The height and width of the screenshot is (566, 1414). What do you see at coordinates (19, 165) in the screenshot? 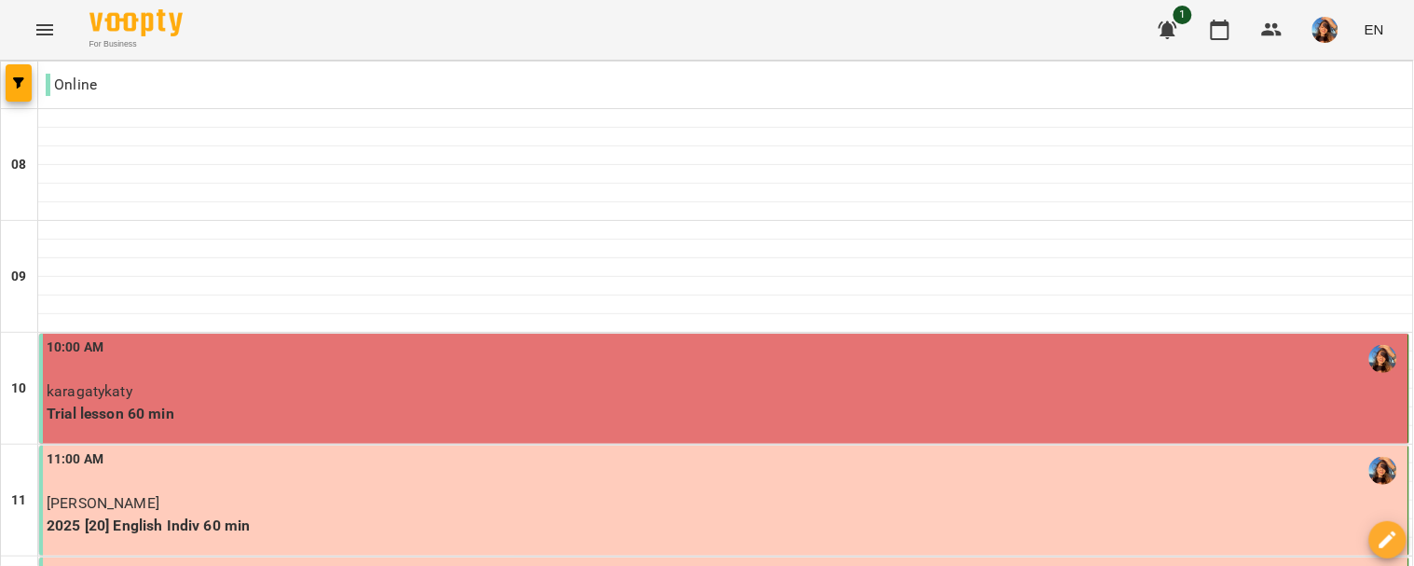
I see `h6: 08` at bounding box center [19, 165].